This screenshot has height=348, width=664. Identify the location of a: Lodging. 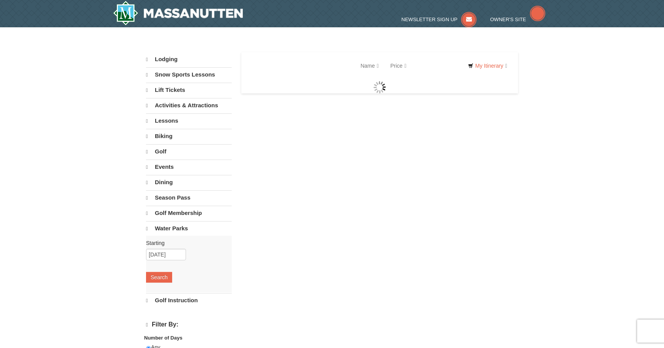
(189, 59).